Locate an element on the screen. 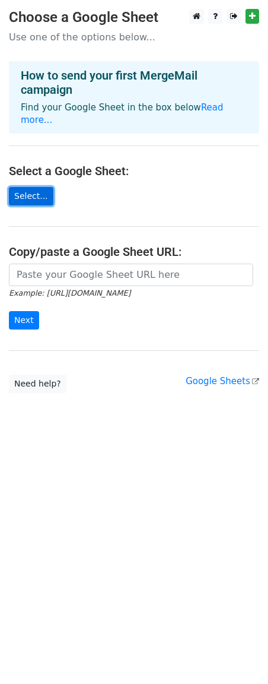  h3: Choose a Google Sheet is located at coordinates (134, 17).